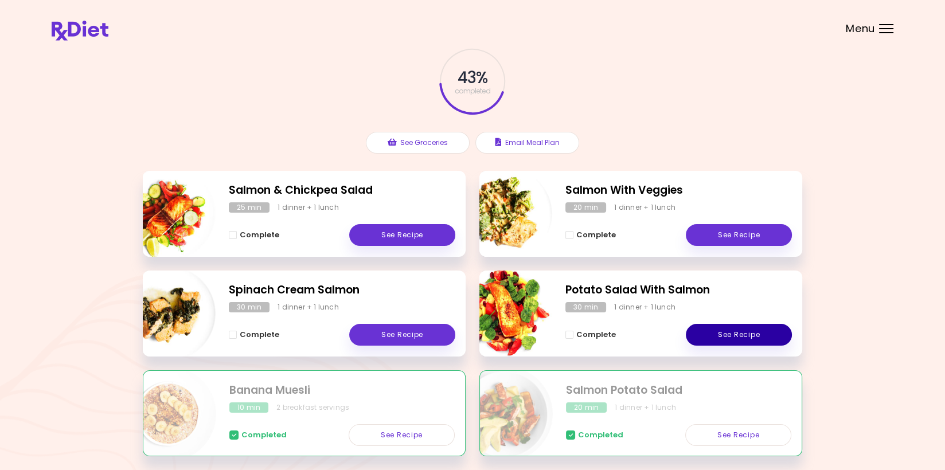  What do you see at coordinates (505, 214) in the screenshot?
I see `img: Info - Salmon With Veggies` at bounding box center [505, 214].